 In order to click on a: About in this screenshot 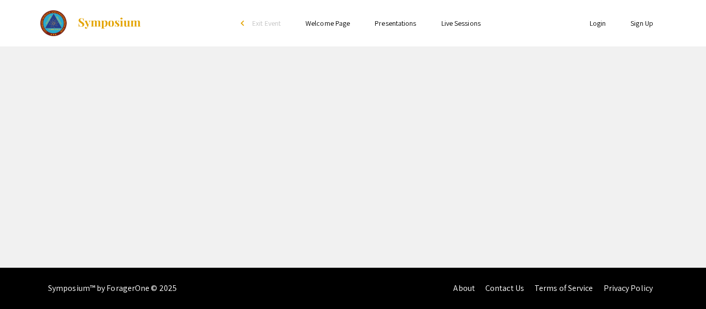, I will do `click(464, 288)`.